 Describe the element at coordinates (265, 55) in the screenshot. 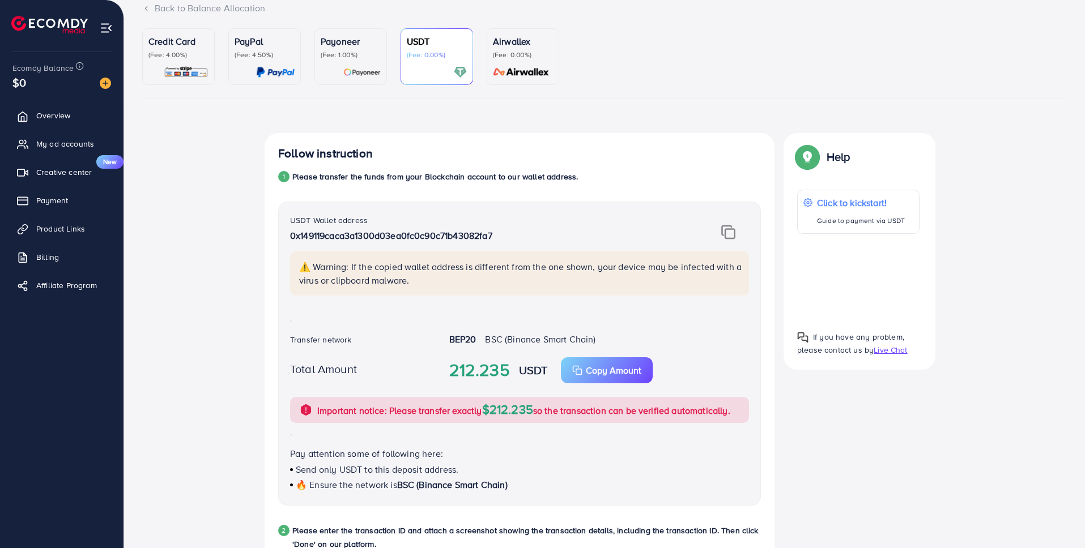

I see `p: (Fee: 4.50%)` at that location.